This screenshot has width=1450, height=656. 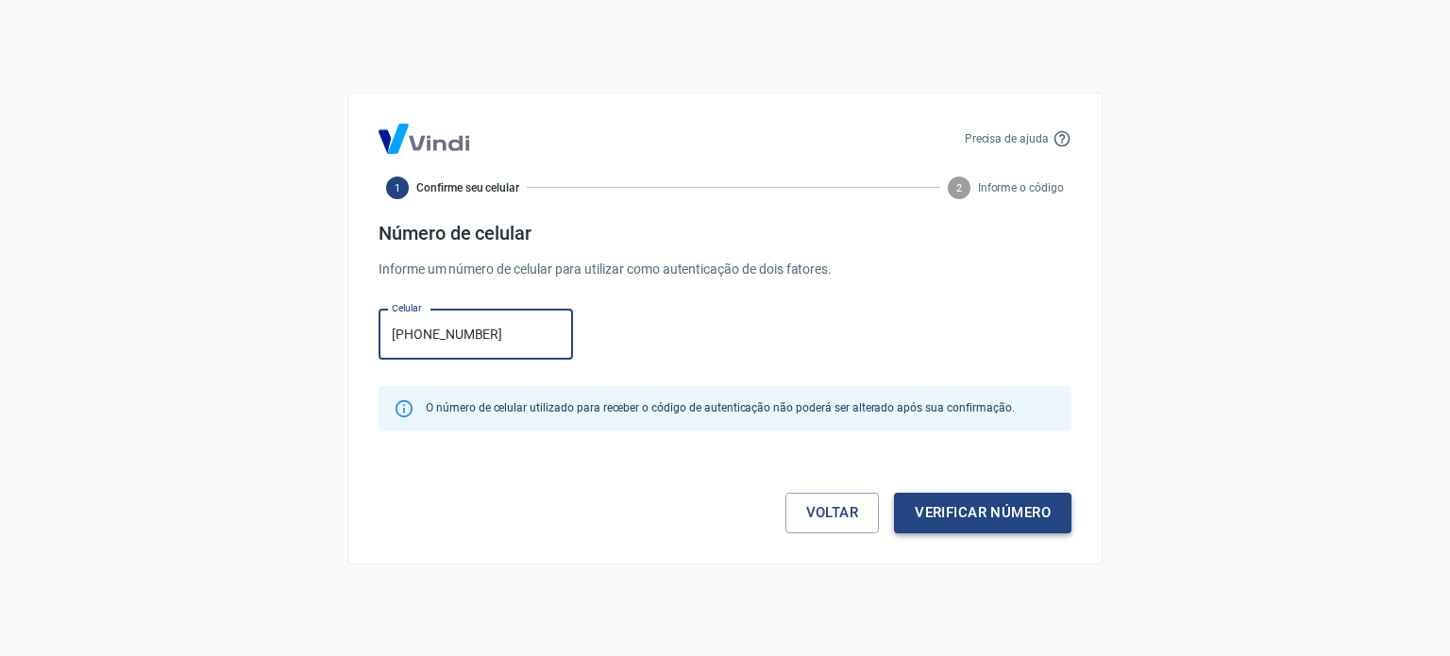 What do you see at coordinates (398, 187) in the screenshot?
I see `text: 1` at bounding box center [398, 187].